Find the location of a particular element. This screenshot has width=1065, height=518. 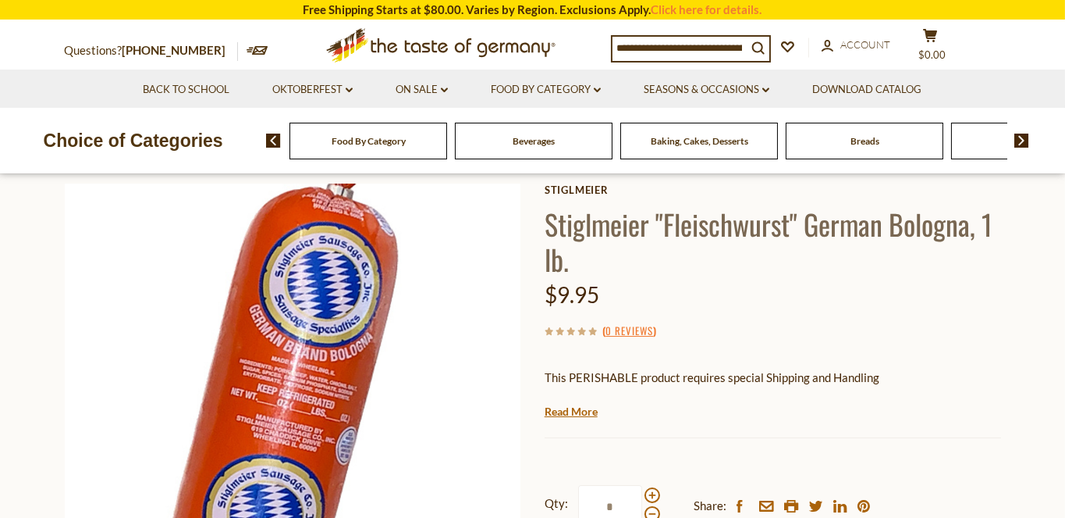

li: We will ship this product in heat-protective packaging and ice. is located at coordinates (781, 408).